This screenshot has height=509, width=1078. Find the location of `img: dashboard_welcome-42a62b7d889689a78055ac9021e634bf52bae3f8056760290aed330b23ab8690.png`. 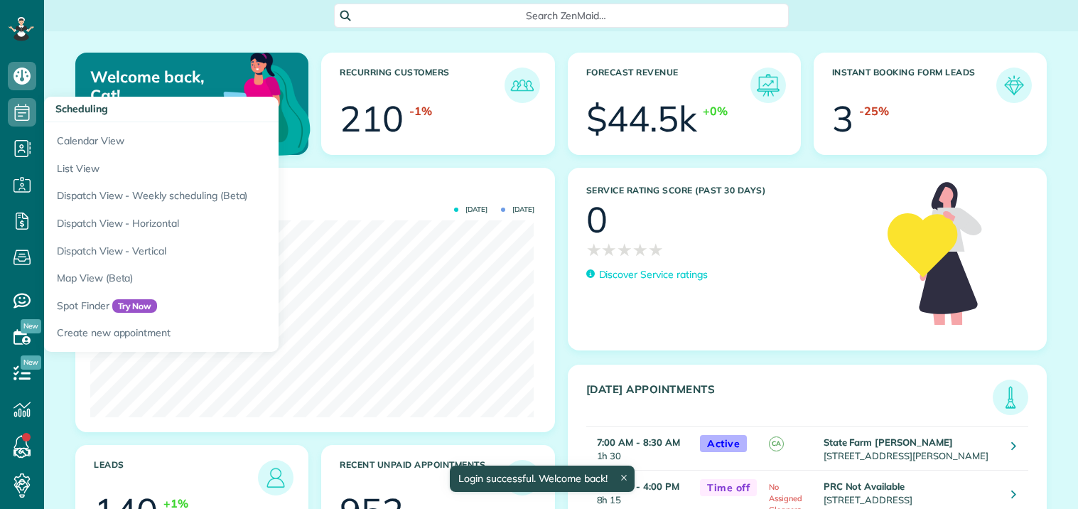

img: dashboard_welcome-42a62b7d889689a78055ac9021e634bf52bae3f8056760290aed330b23ab8690.png is located at coordinates (244, 105).